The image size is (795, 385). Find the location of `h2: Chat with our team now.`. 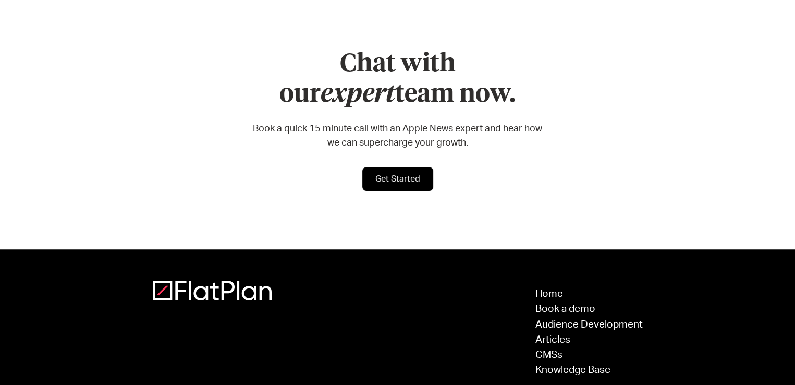

h2: Chat with our team now. is located at coordinates (398, 79).